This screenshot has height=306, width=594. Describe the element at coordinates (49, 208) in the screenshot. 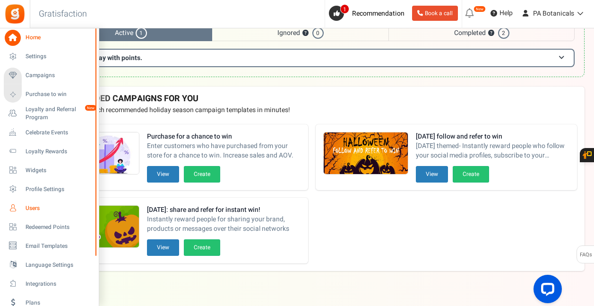

I see `a: Users` at that location.